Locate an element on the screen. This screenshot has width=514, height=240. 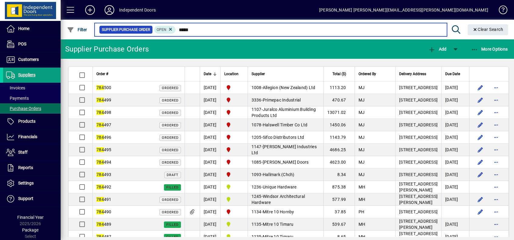
td: 4686.25 is located at coordinates (338, 150).